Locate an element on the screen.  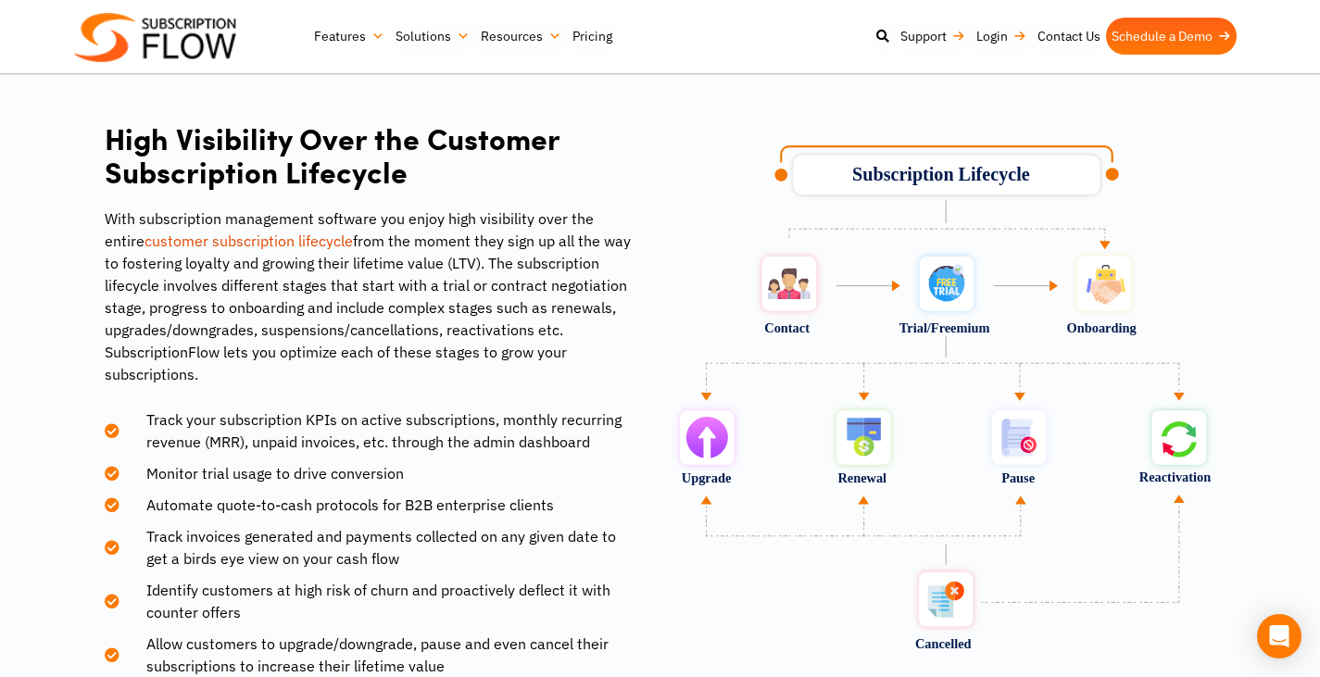
span: Track invoices generated and payments collected on any given date to get a birds eye view on your... is located at coordinates (380, 547).